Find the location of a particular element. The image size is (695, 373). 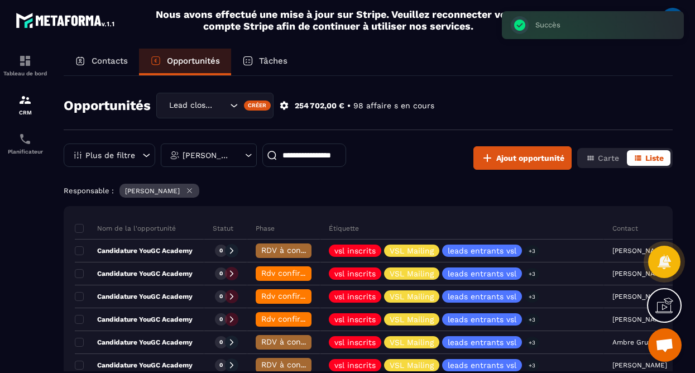

img: logo is located at coordinates (66, 20).